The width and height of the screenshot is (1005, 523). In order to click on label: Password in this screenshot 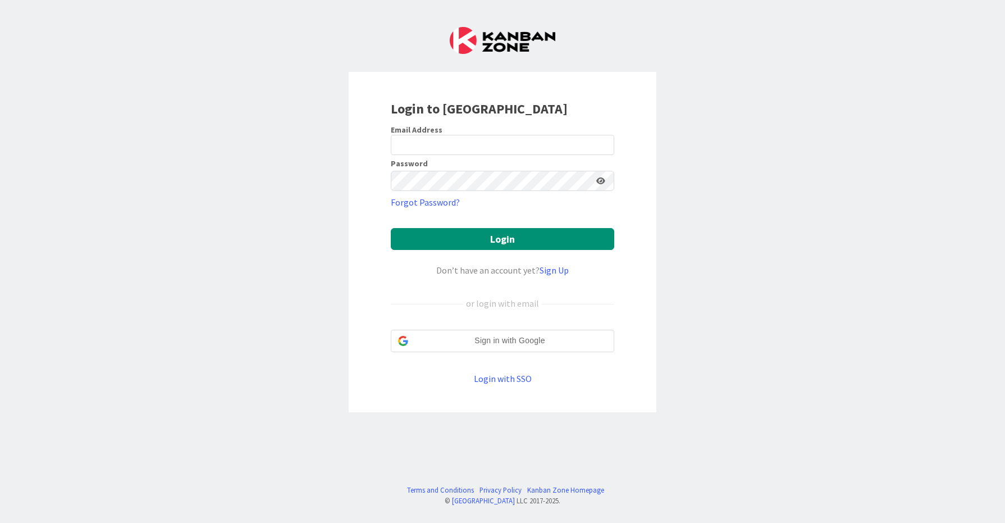, I will do `click(409, 163)`.